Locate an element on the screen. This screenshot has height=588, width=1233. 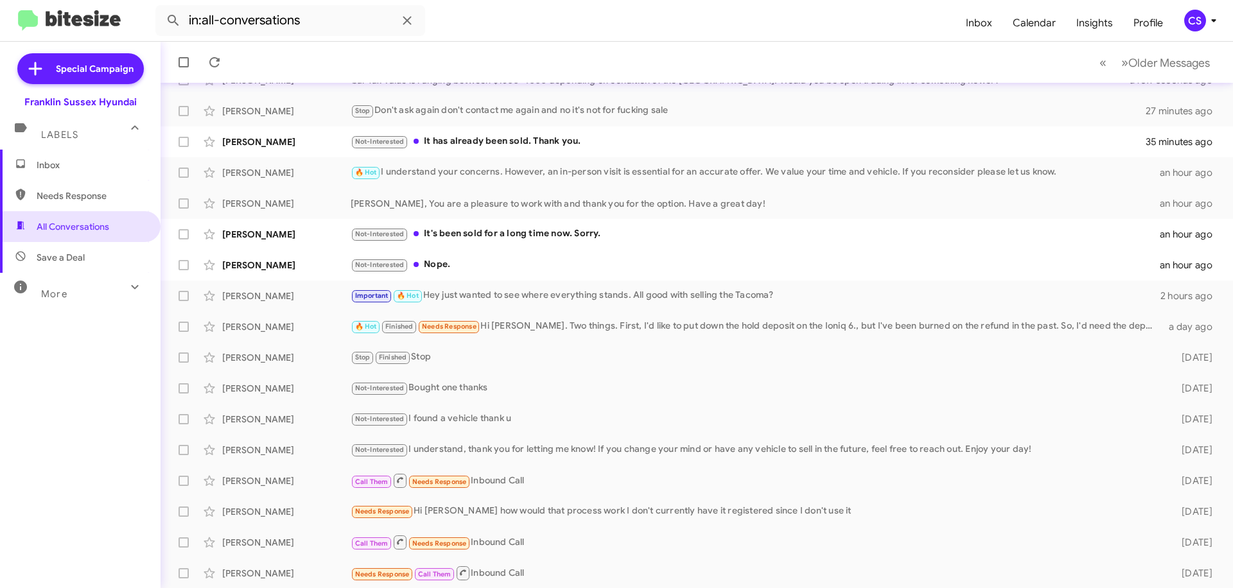
span: Calendar is located at coordinates (1034, 23).